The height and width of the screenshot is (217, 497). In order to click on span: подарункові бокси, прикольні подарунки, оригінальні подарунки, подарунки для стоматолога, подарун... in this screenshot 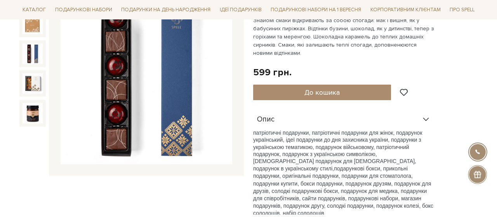, I will do `click(343, 191)`.